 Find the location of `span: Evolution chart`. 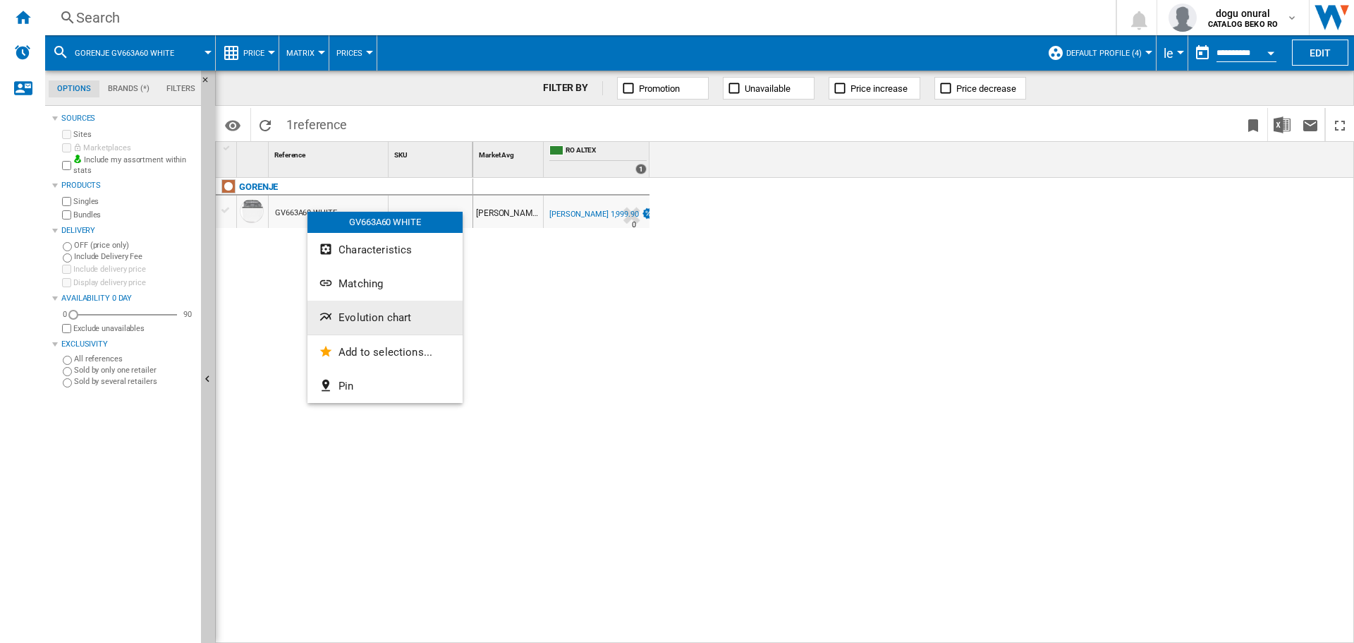

span: Evolution chart is located at coordinates (375, 317).